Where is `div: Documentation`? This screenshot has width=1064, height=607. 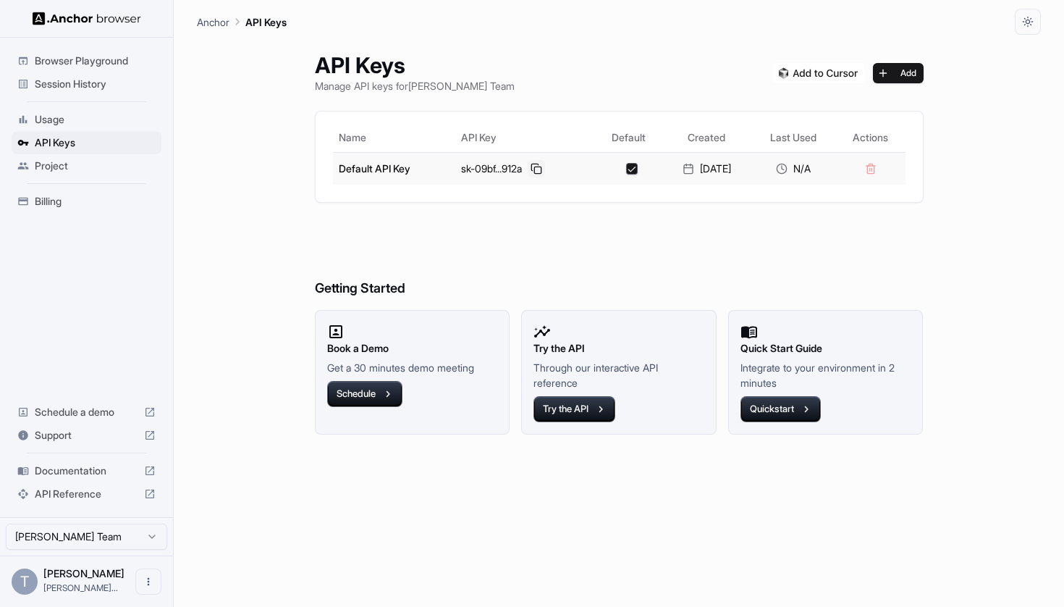
div: Documentation is located at coordinates (86, 471).